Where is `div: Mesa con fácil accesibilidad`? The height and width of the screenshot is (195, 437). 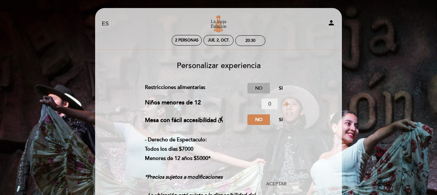 div: Mesa con fácil accesibilidad is located at coordinates (184, 119).